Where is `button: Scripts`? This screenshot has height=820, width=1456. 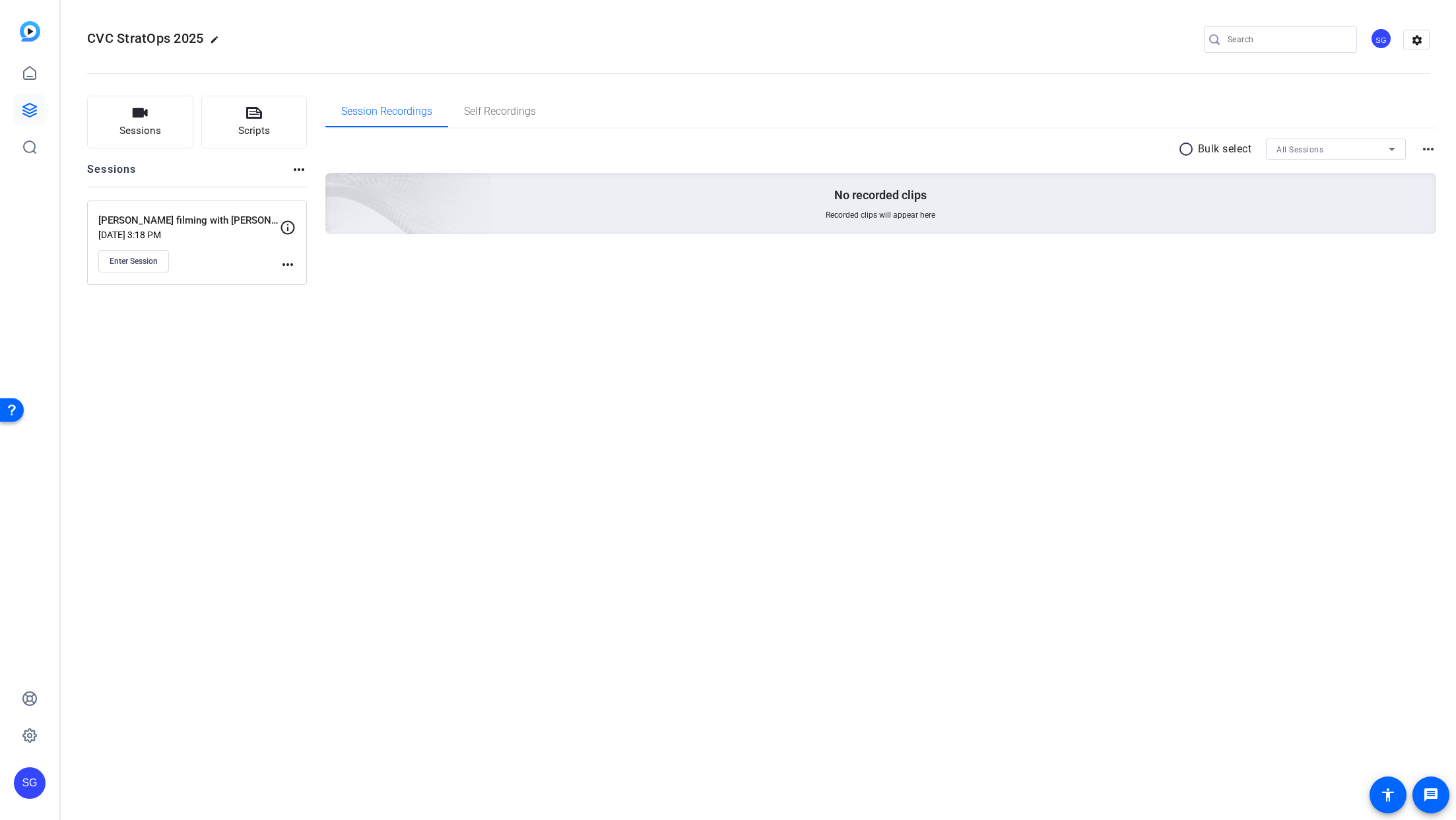 button: Scripts is located at coordinates (254, 122).